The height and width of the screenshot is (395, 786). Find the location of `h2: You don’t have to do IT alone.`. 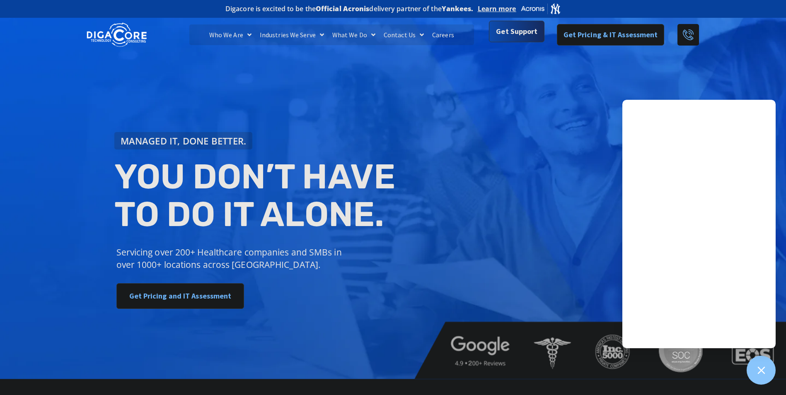

h2: You don’t have to do IT alone. is located at coordinates (257, 196).